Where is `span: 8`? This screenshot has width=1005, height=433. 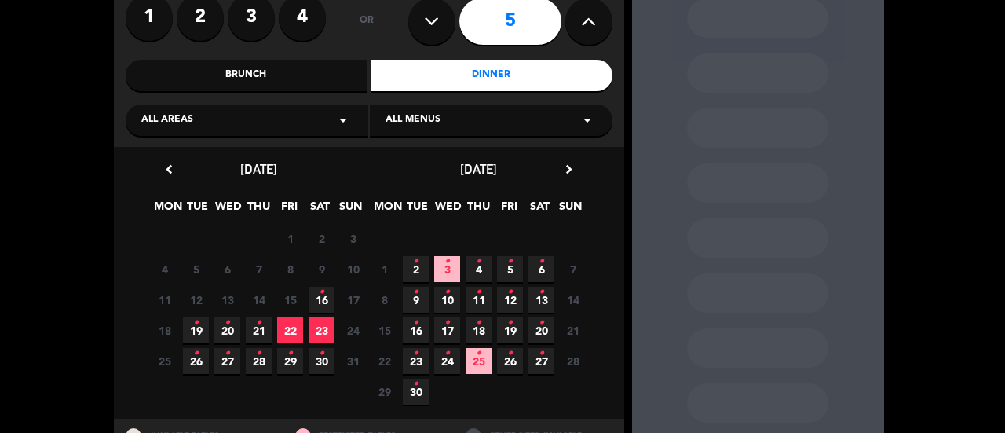 span: 8 is located at coordinates (290, 269).